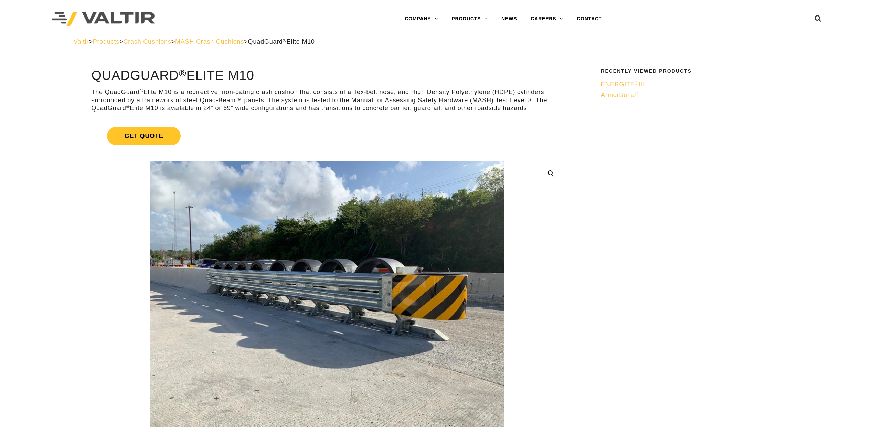  What do you see at coordinates (143, 136) in the screenshot?
I see `span: Get Quote` at bounding box center [143, 136].